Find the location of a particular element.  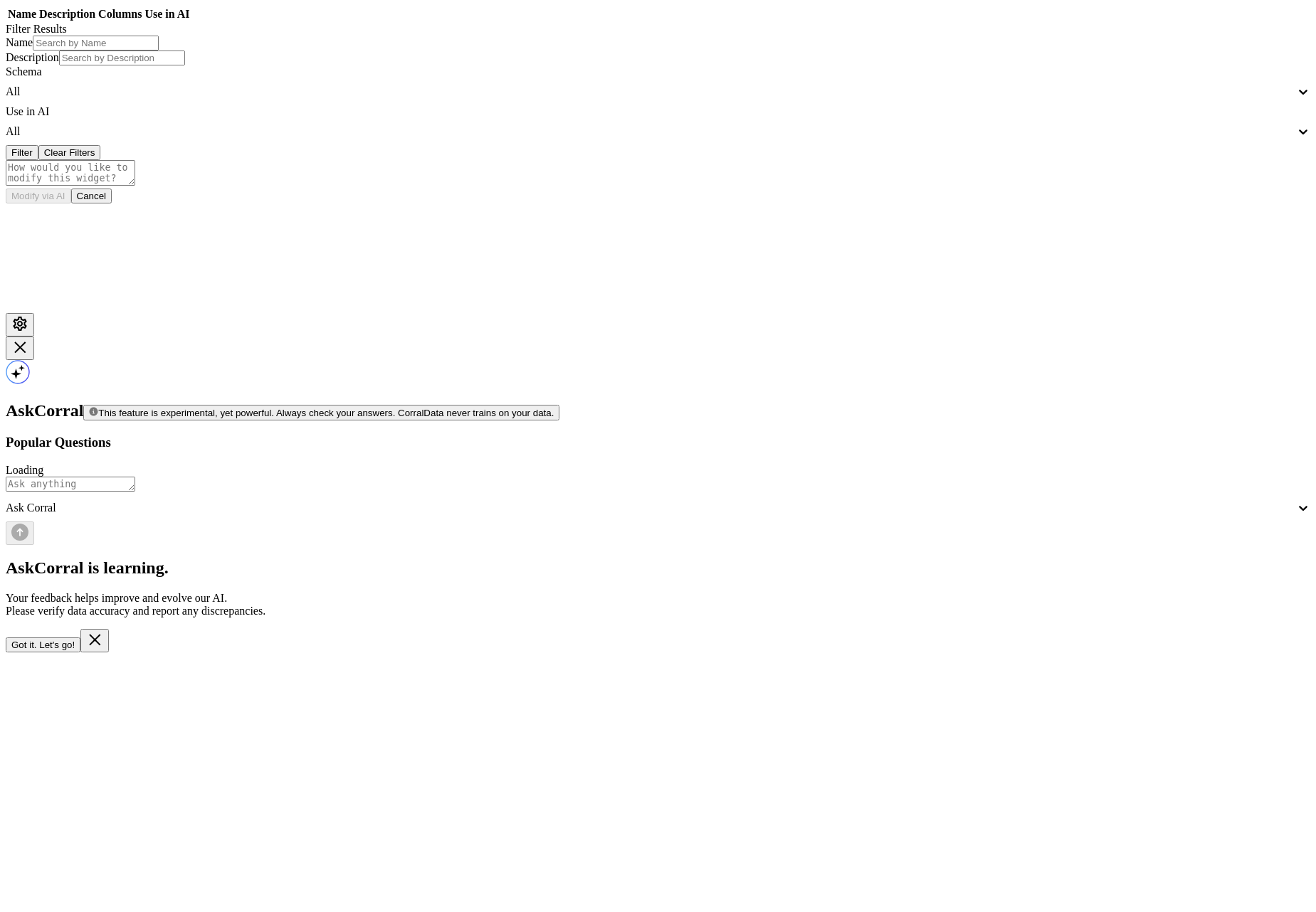

th: Use in AI is located at coordinates (166, 14).